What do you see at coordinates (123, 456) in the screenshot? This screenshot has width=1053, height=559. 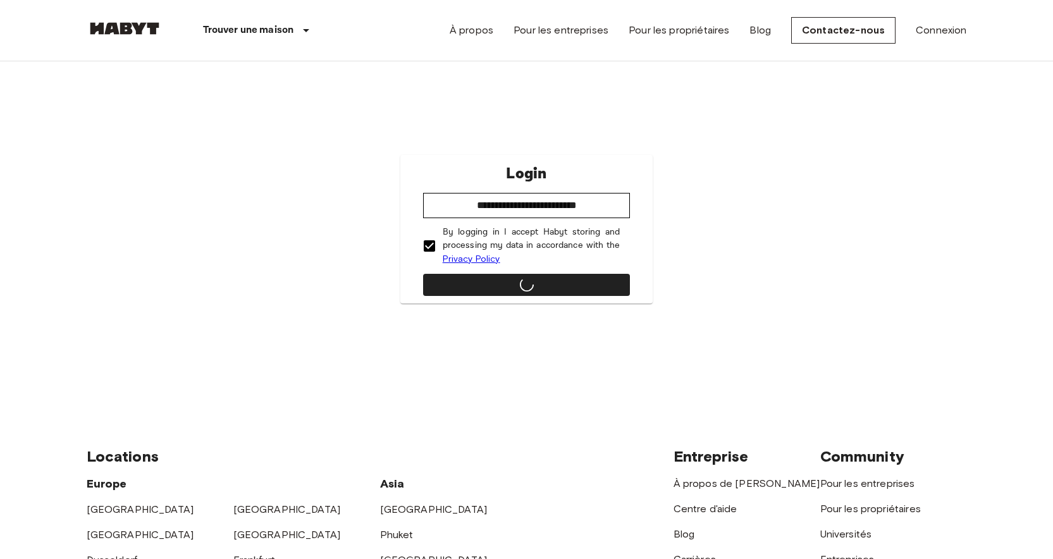 I see `span: Locations` at bounding box center [123, 456].